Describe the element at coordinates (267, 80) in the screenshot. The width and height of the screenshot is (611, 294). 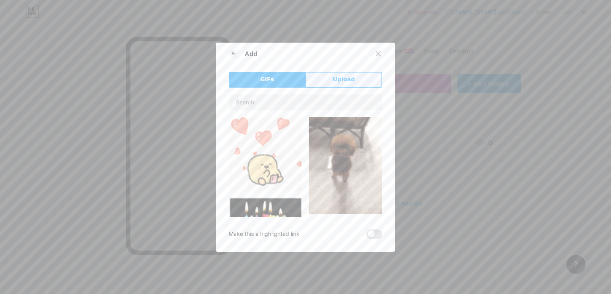
I see `button: GIFs` at that location.